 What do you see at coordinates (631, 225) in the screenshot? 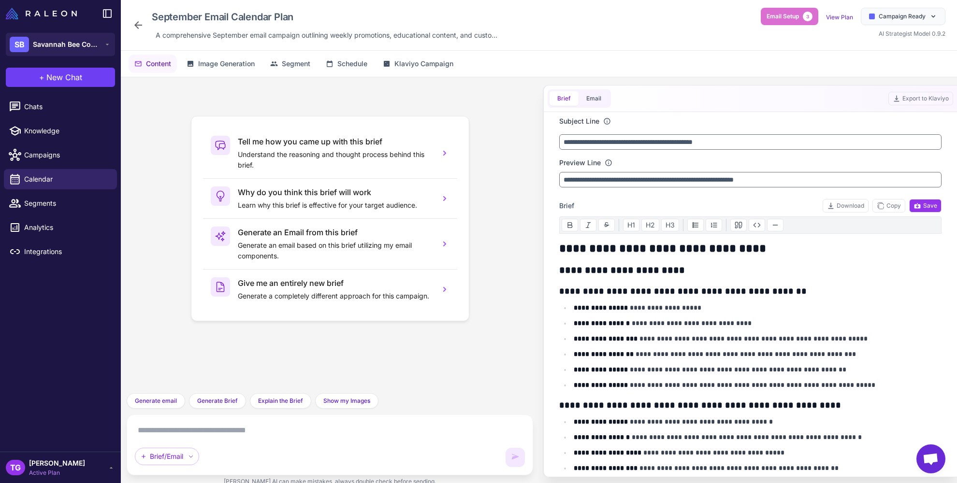
I see `button: H1` at bounding box center [631, 225].